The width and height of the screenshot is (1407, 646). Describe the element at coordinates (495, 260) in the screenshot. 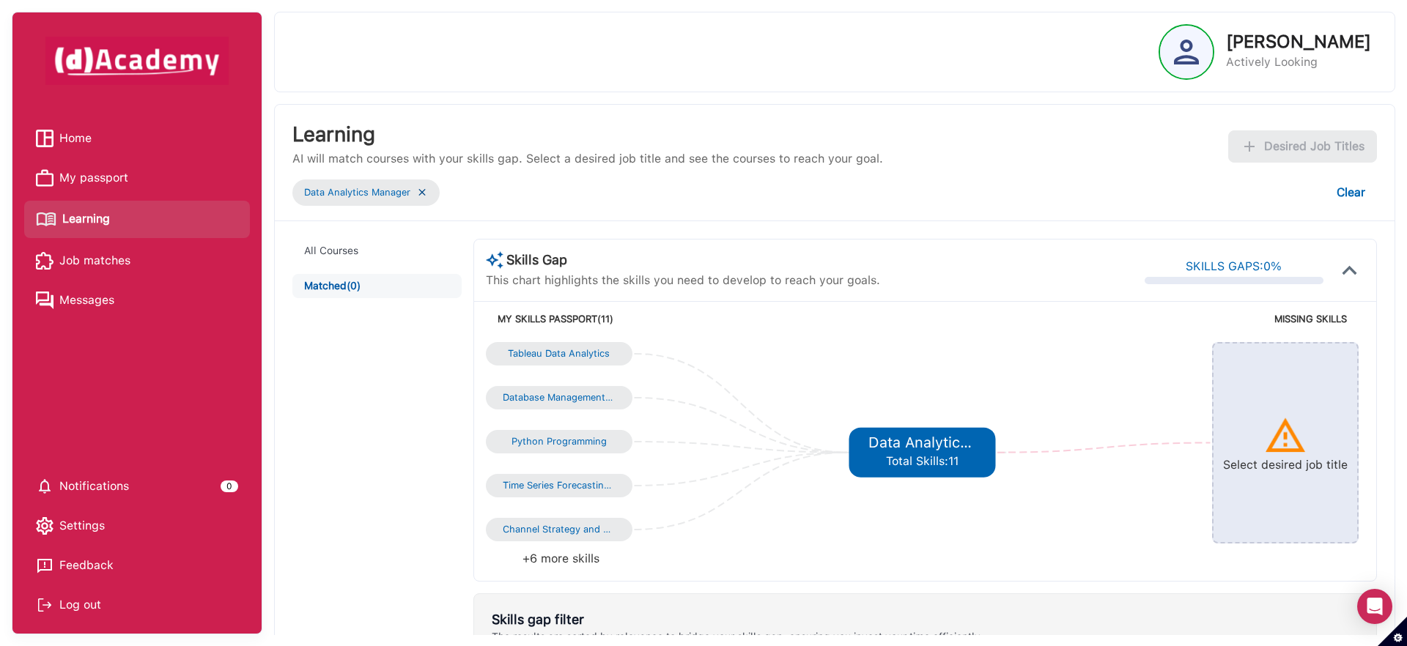

I see `img: AI Course Suggestion` at that location.